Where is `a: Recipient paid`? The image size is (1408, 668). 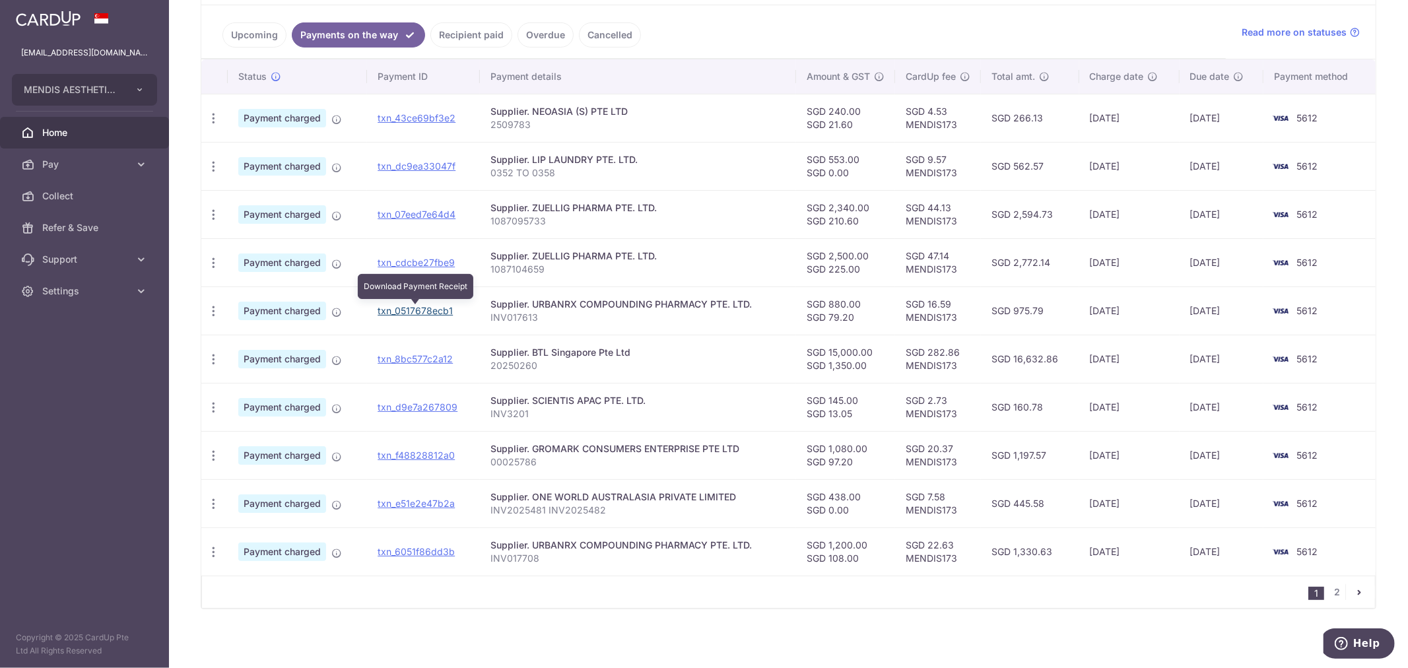
a: Recipient paid is located at coordinates (471, 35).